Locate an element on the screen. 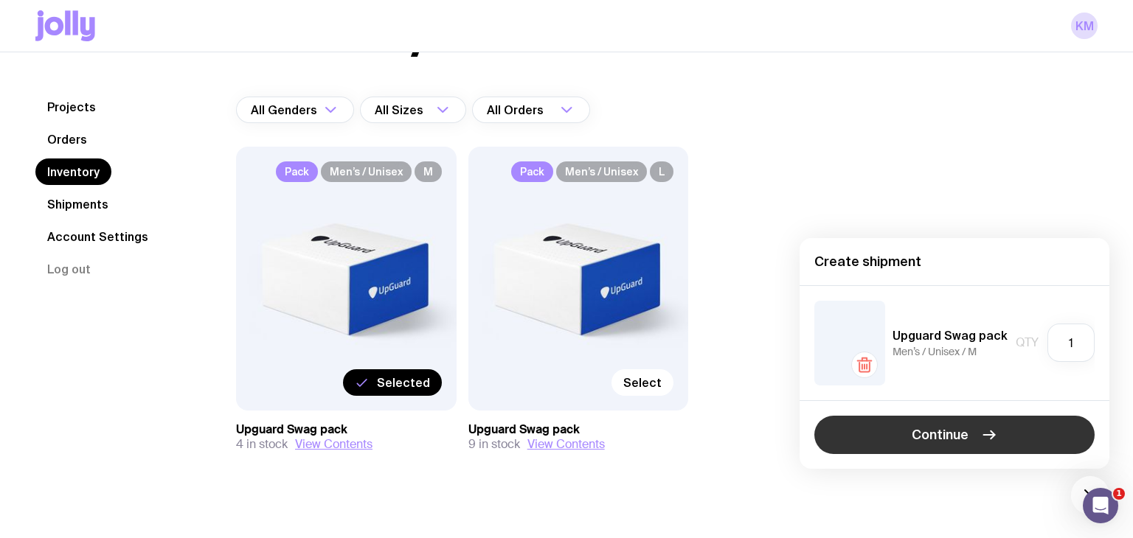 Image resolution: width=1133 pixels, height=538 pixels. a: Account Settings is located at coordinates (97, 237).